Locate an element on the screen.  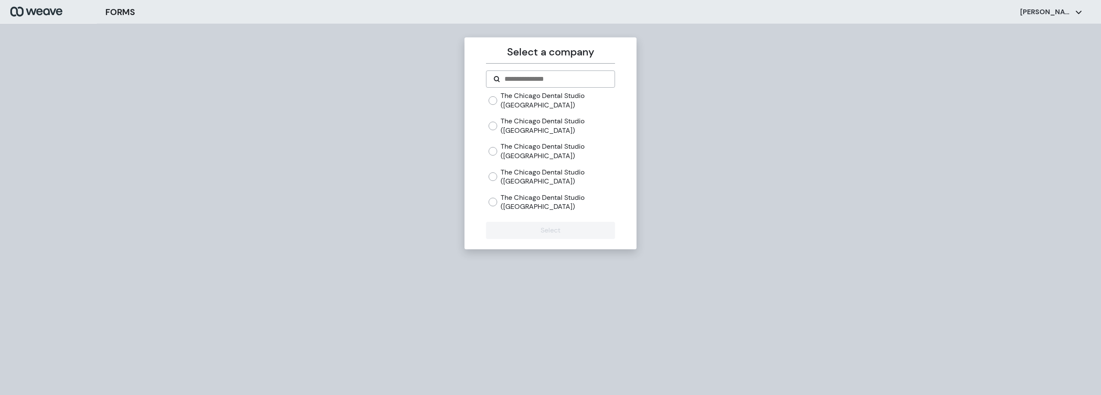
p: Select a company is located at coordinates (550, 52).